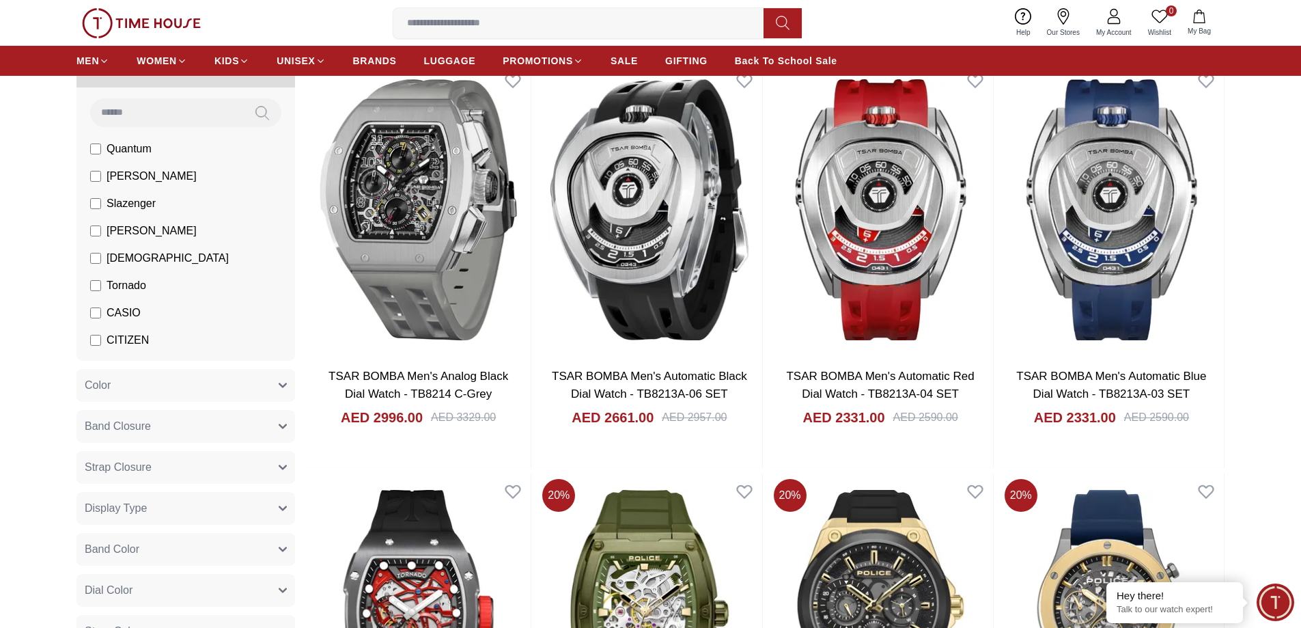  What do you see at coordinates (375, 61) in the screenshot?
I see `a: BRANDS` at bounding box center [375, 61].